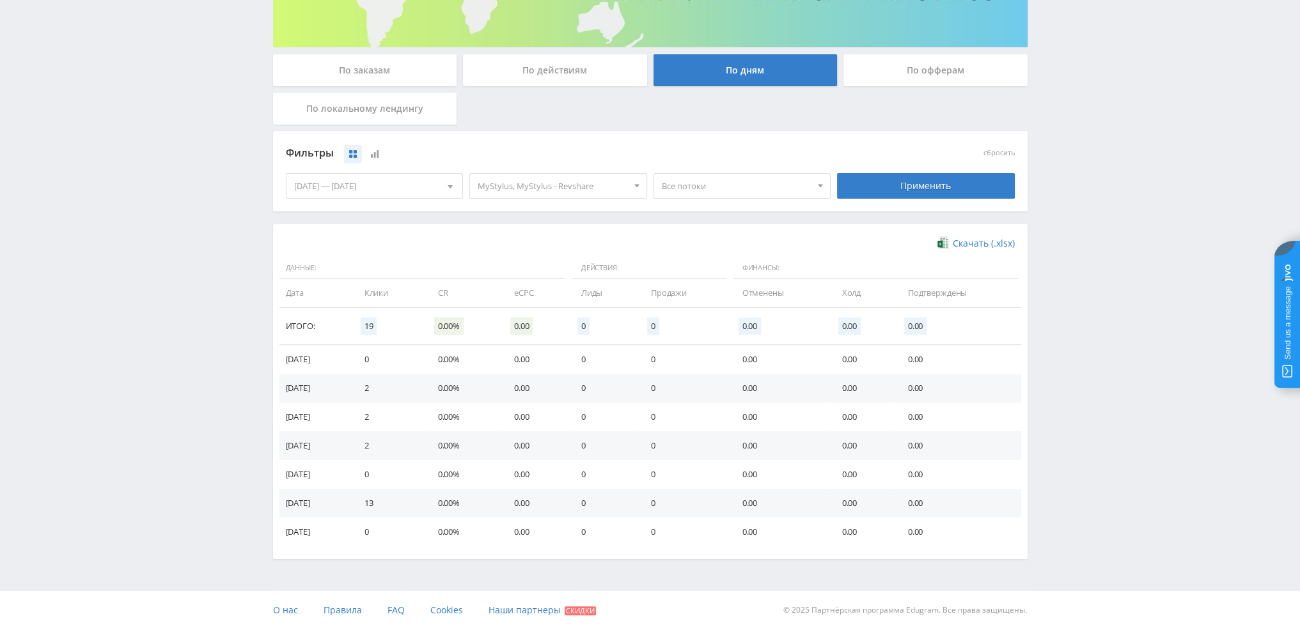 This screenshot has height=628, width=1300. What do you see at coordinates (926, 186) in the screenshot?
I see `div: Применить` at bounding box center [926, 186].